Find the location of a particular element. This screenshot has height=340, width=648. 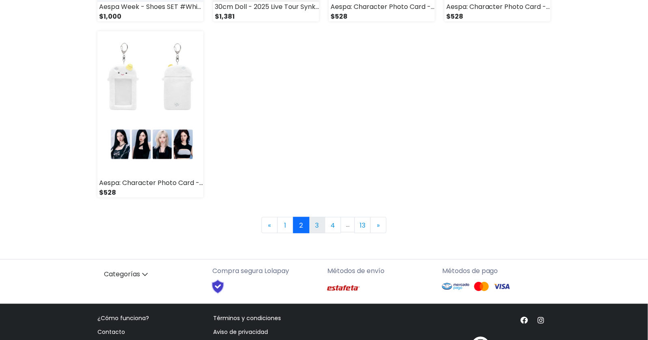

img: Shield Logo is located at coordinates (217, 287).